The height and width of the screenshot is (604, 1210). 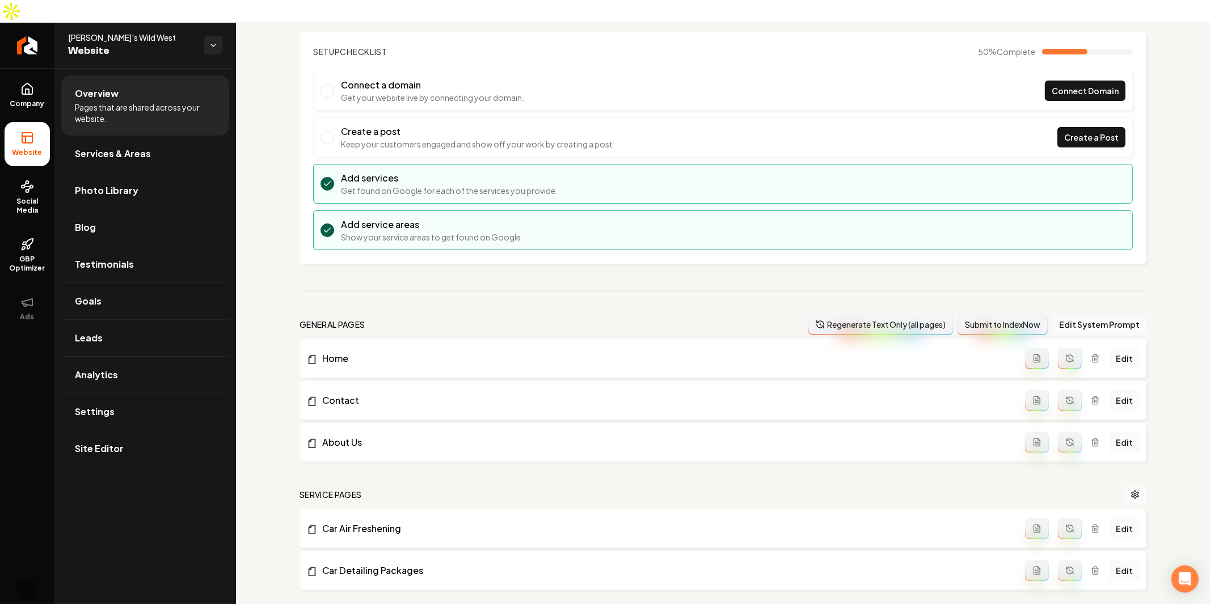 What do you see at coordinates (95, 412) in the screenshot?
I see `span: Settings` at bounding box center [95, 412].